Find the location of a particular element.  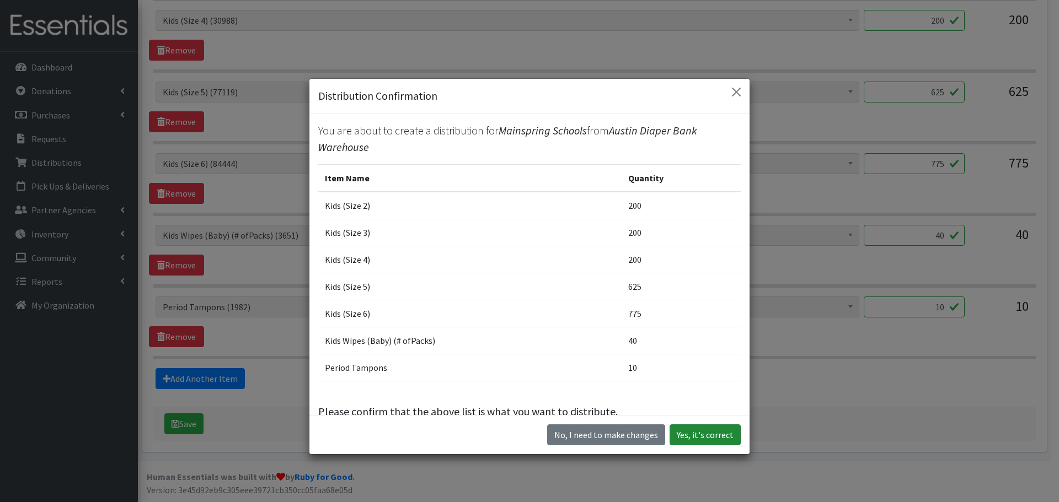

td: Kids (Size 4) is located at coordinates (470, 260).